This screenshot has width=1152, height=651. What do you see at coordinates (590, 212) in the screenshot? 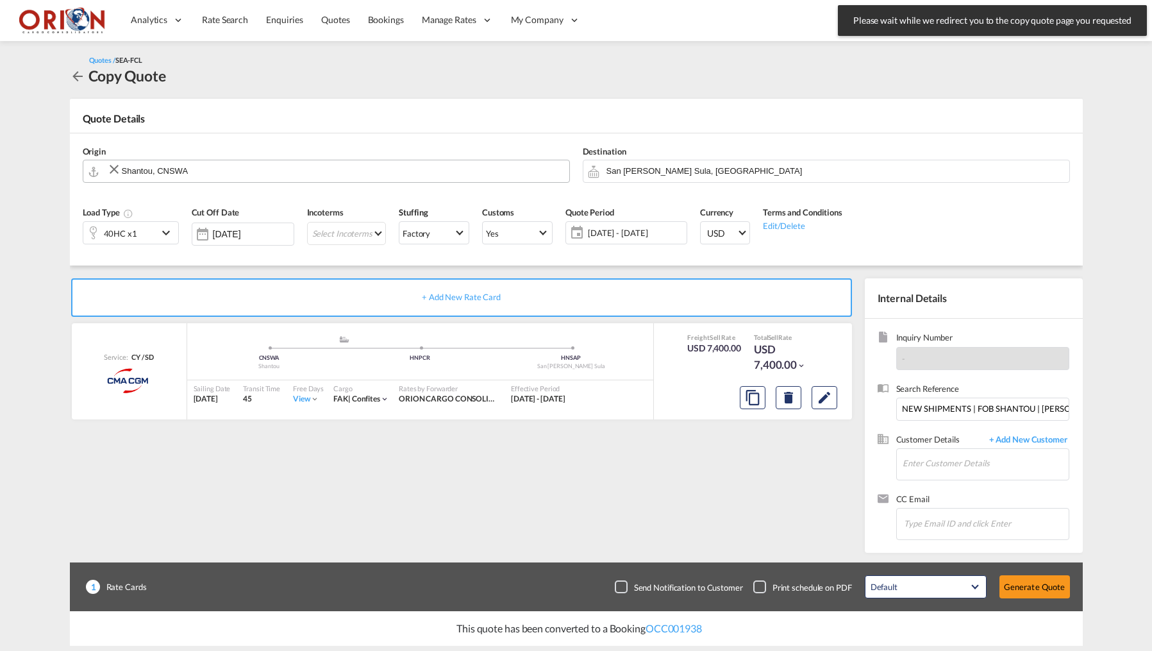
I see `span: Quote Period` at bounding box center [590, 212].